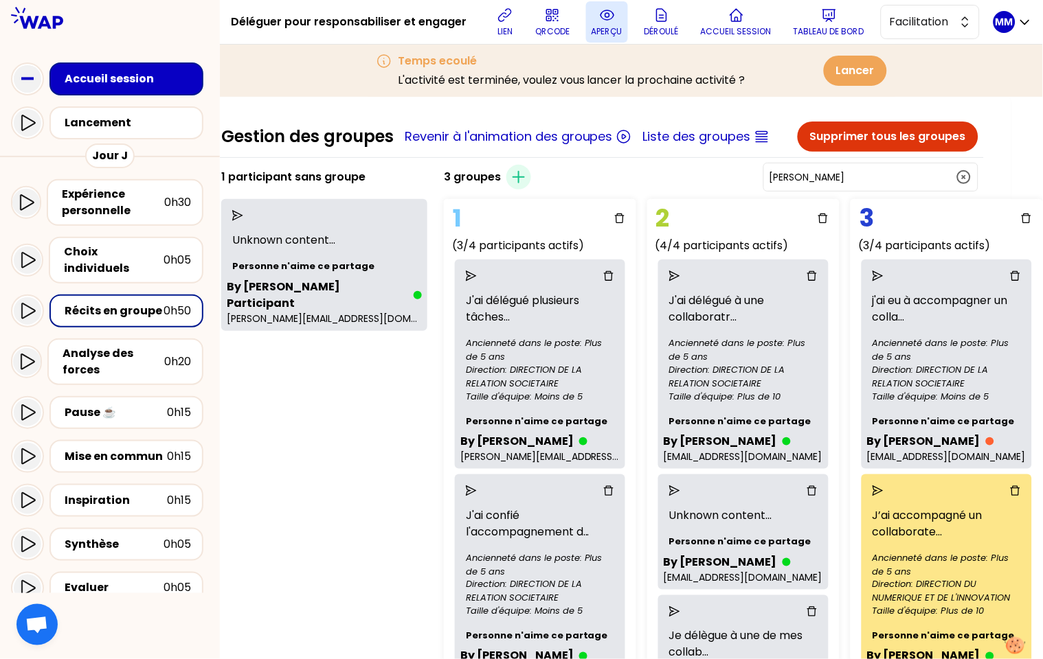 The width and height of the screenshot is (1043, 659). I want to click on p: Déroulé, so click(661, 32).